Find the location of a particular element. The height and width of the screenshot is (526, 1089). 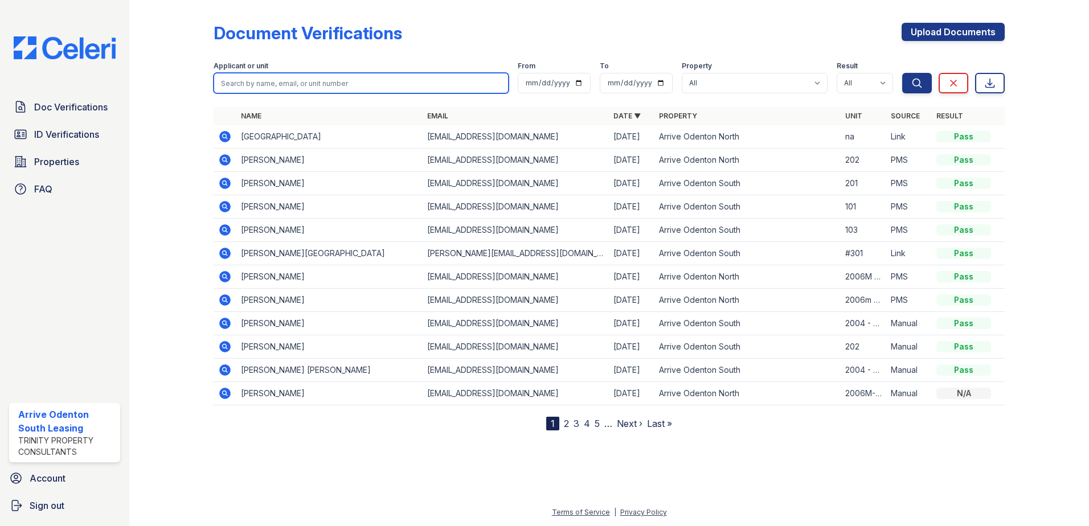

a: Source is located at coordinates (905, 116).